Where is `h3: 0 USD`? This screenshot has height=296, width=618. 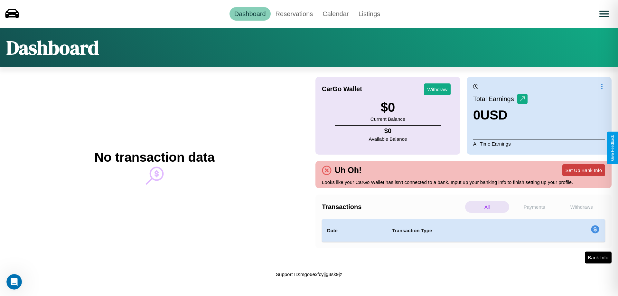
h3: 0 USD is located at coordinates (500, 115).